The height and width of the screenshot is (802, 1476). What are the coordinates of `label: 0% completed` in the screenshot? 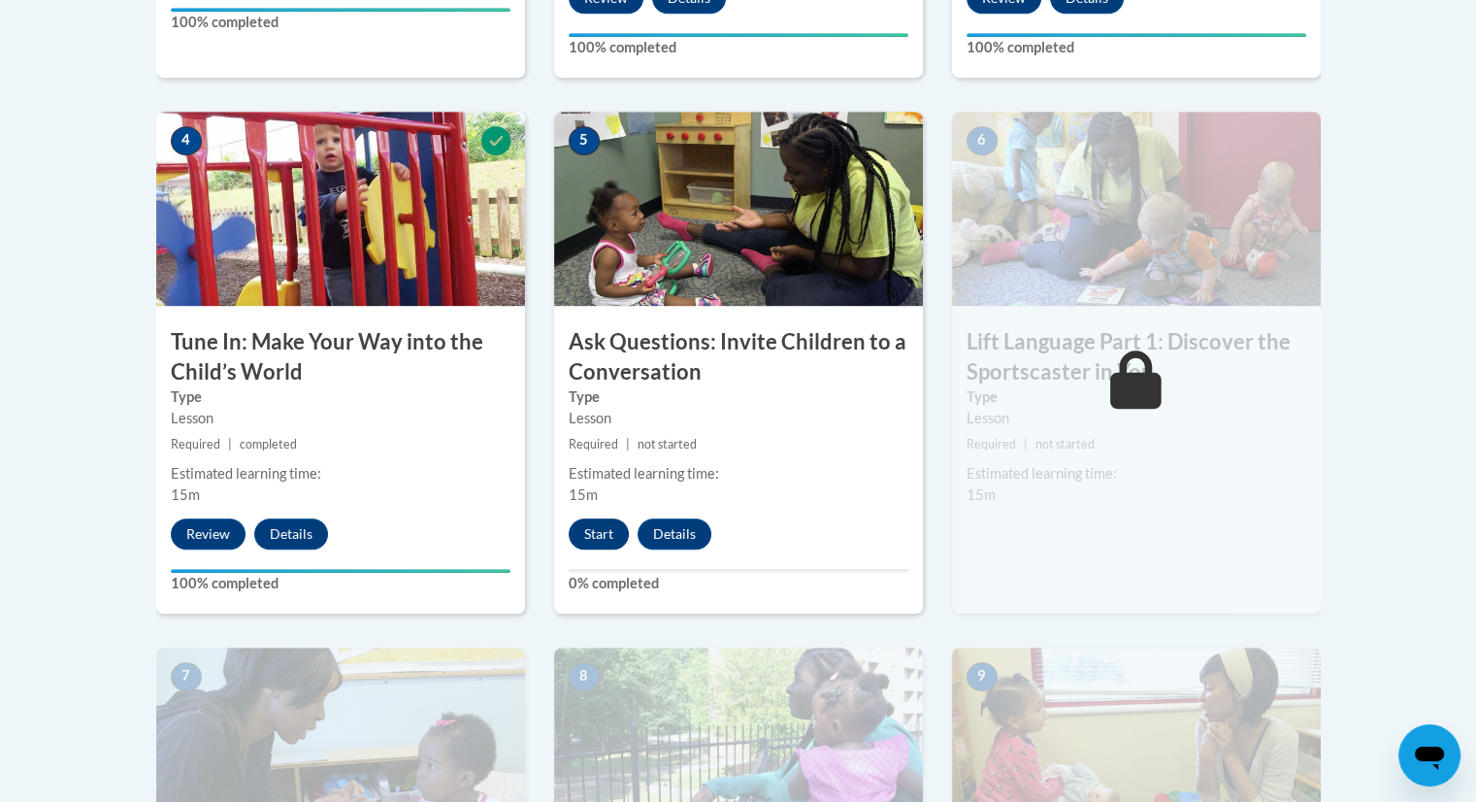 It's located at (738, 583).